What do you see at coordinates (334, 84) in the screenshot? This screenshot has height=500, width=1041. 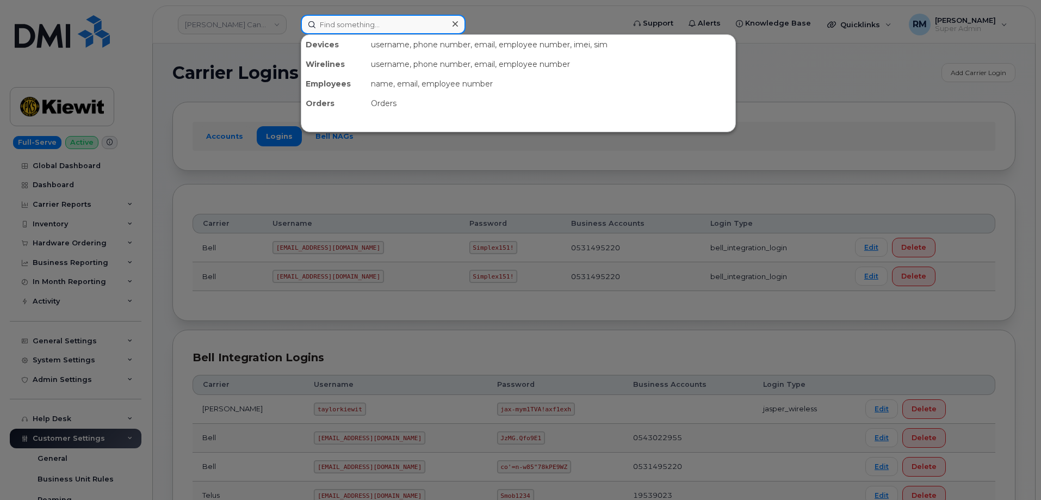 I see `div: Employees` at bounding box center [334, 84].